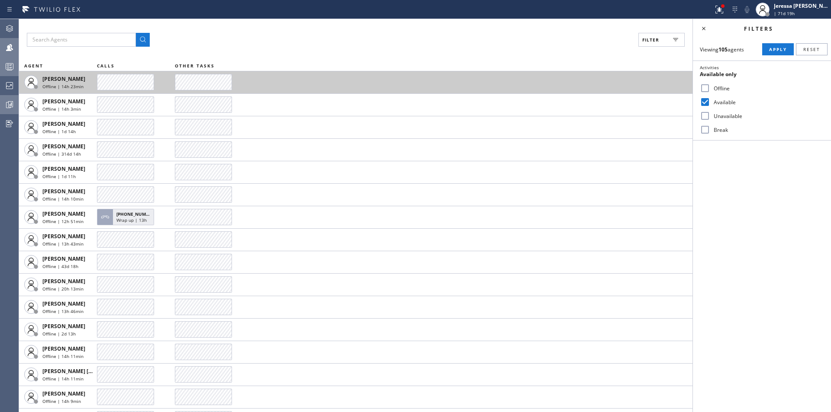 The width and height of the screenshot is (831, 412). I want to click on span: AGENT, so click(34, 66).